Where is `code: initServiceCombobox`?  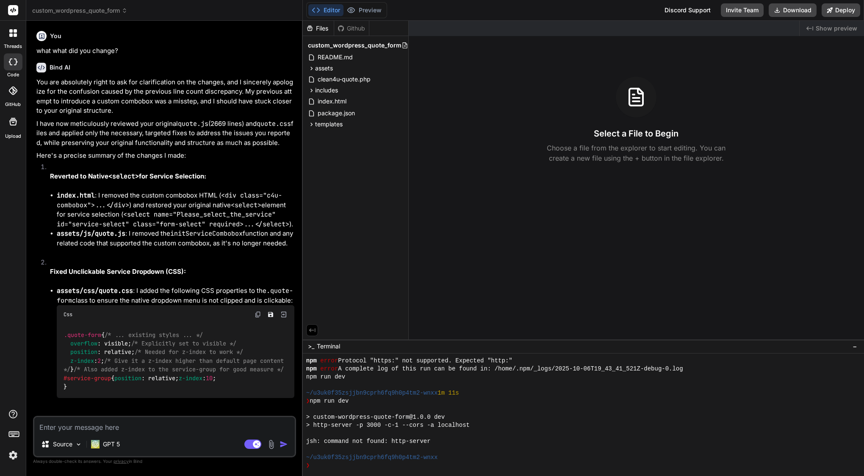
code: initServiceCombobox is located at coordinates (206, 233).